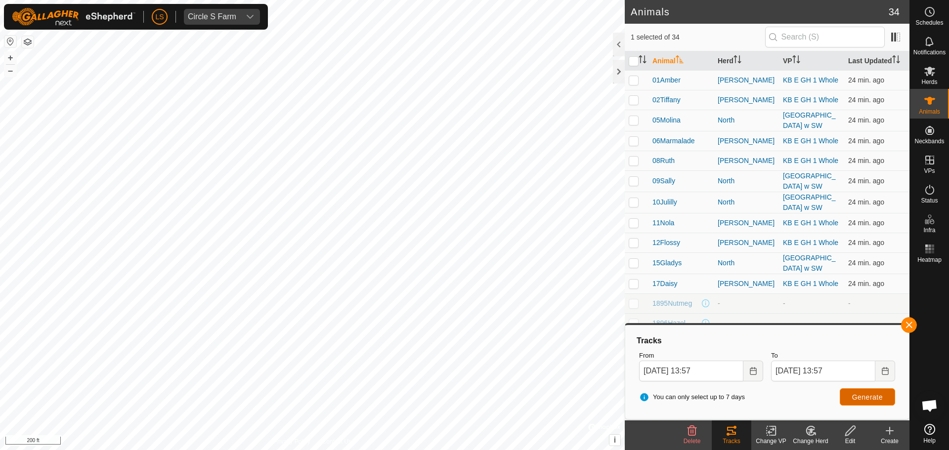 Image resolution: width=949 pixels, height=450 pixels. I want to click on span: Neckbands, so click(929, 141).